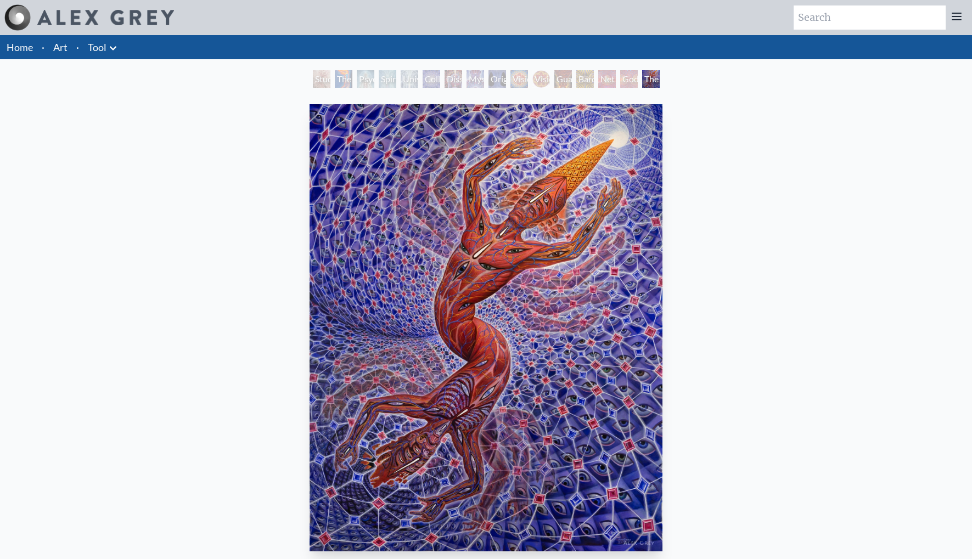 The image size is (972, 559). I want to click on div: The Great Turn, so click(651, 79).